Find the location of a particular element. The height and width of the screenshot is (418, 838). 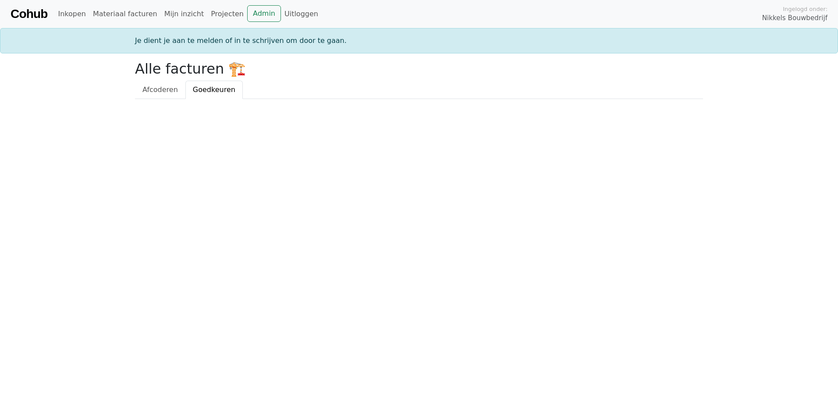

span: Ingelogd onder: is located at coordinates (805, 9).